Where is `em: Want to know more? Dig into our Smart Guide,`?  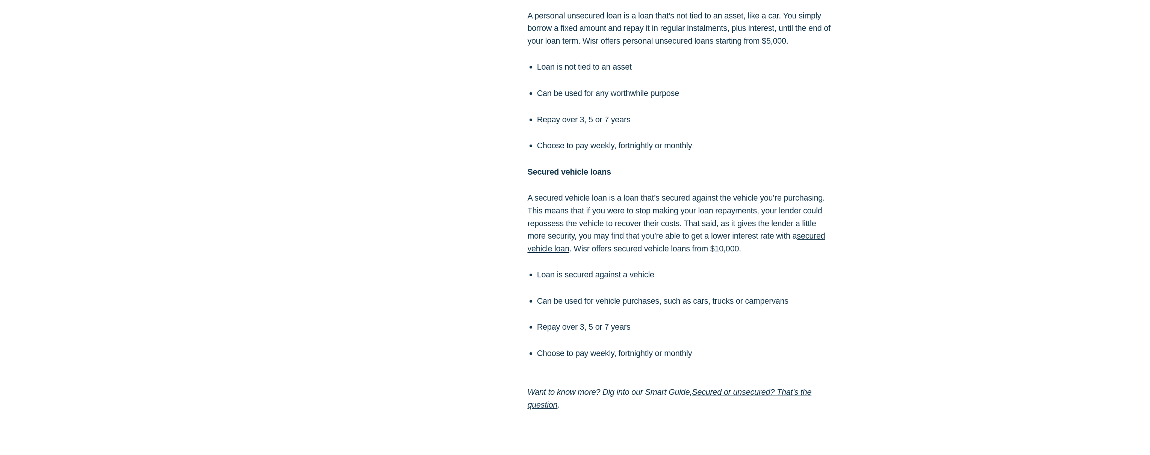
em: Want to know more? Dig into our Smart Guide, is located at coordinates (610, 391).